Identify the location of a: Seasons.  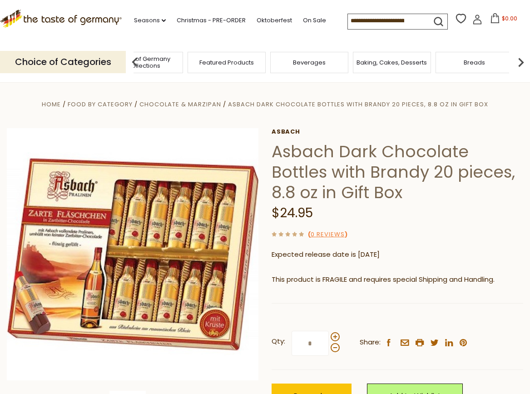
(150, 20).